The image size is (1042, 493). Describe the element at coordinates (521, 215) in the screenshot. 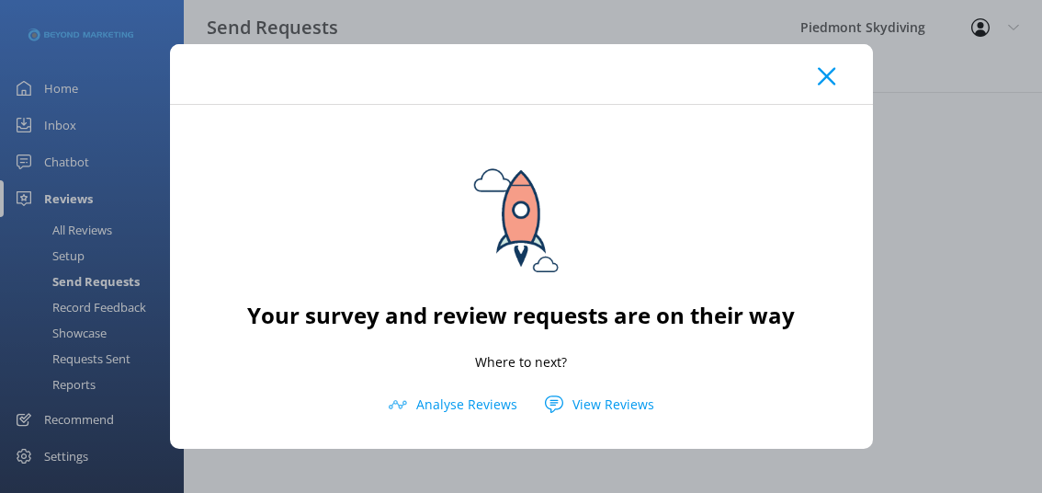

I see `img: sending...` at that location.